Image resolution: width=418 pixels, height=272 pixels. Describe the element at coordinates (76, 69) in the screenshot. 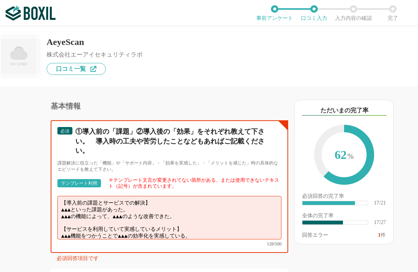

I see `a: 口コミ一覧` at that location.